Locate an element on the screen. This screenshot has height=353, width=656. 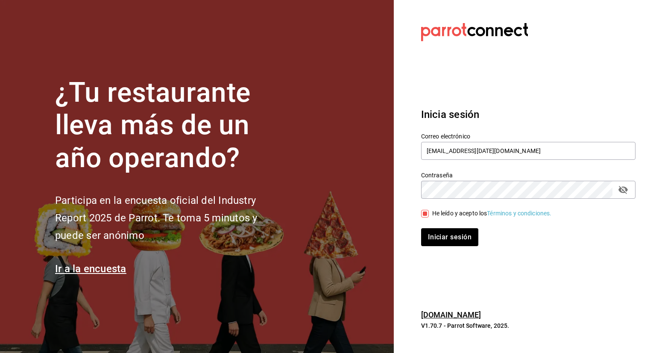
div: He leído y acepto los is located at coordinates (492, 213).